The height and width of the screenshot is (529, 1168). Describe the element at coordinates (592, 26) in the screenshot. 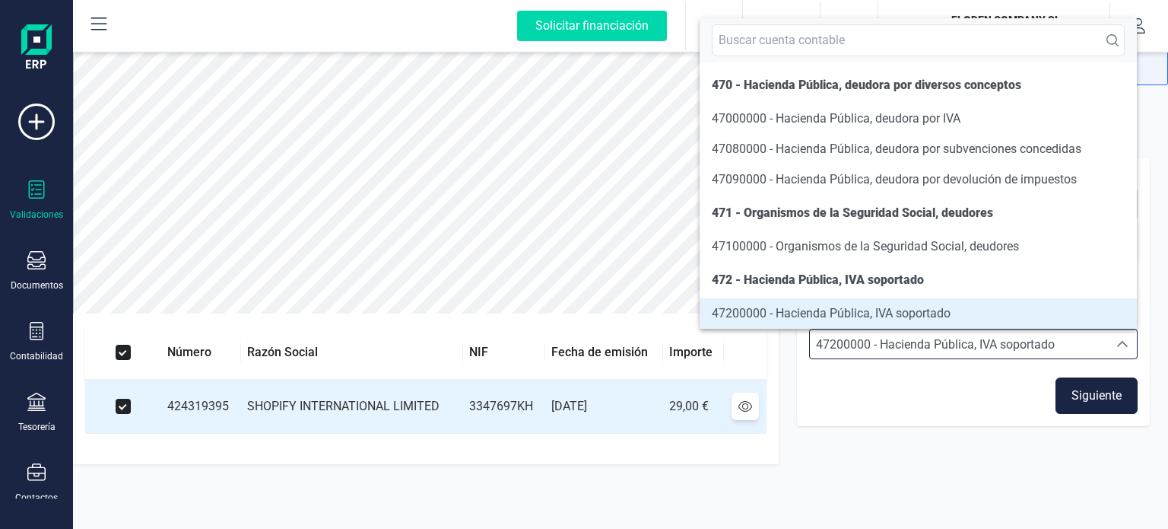

I see `div: Solicitar financiación` at that location.